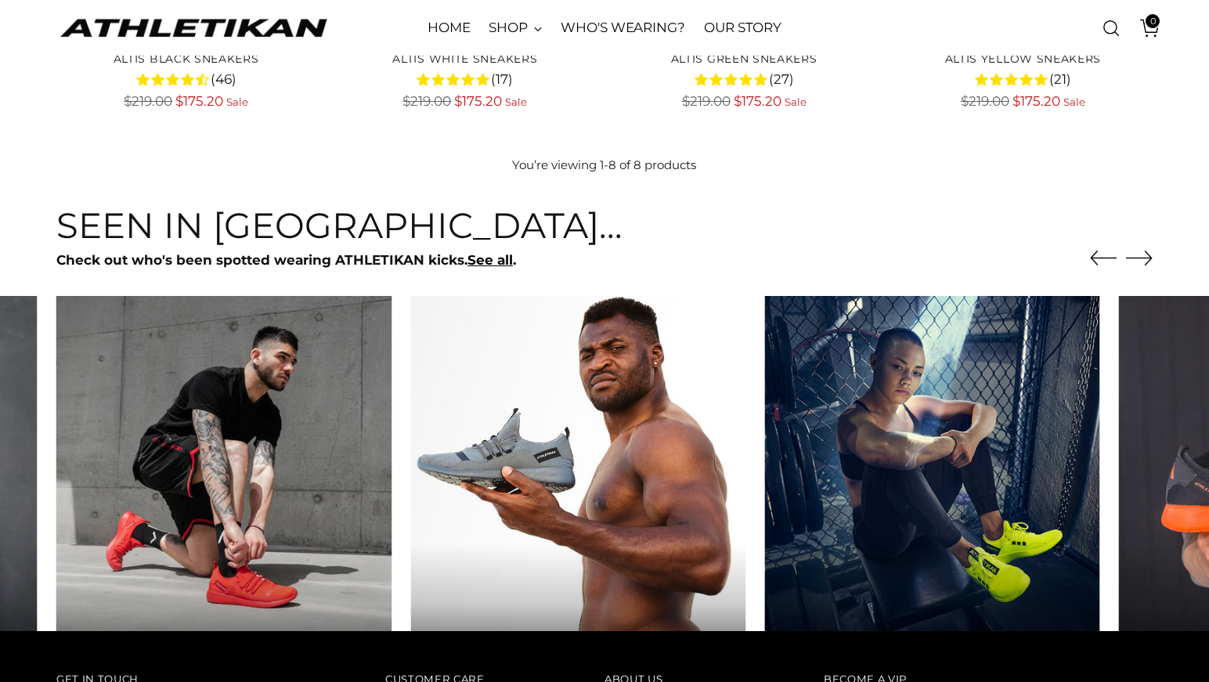 Image resolution: width=1209 pixels, height=682 pixels. What do you see at coordinates (515, 28) in the screenshot?
I see `a: SHOP` at bounding box center [515, 28].